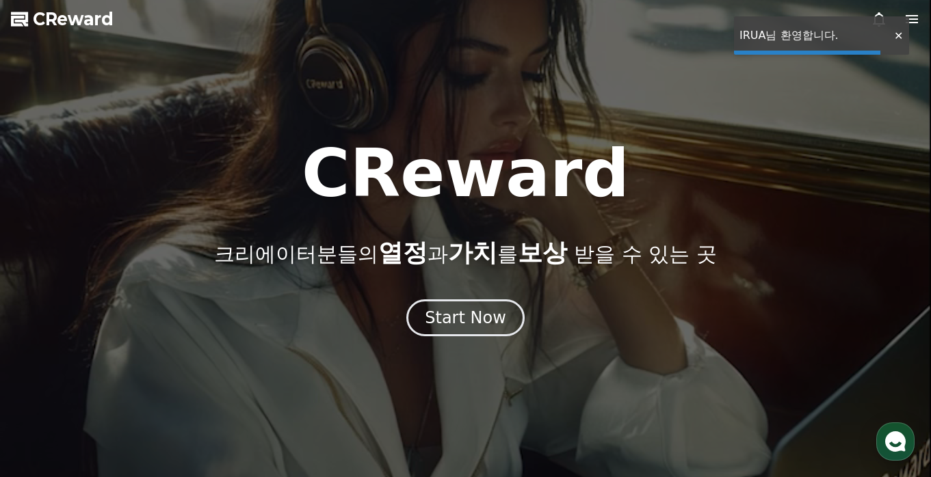  I want to click on a: CReward, so click(62, 19).